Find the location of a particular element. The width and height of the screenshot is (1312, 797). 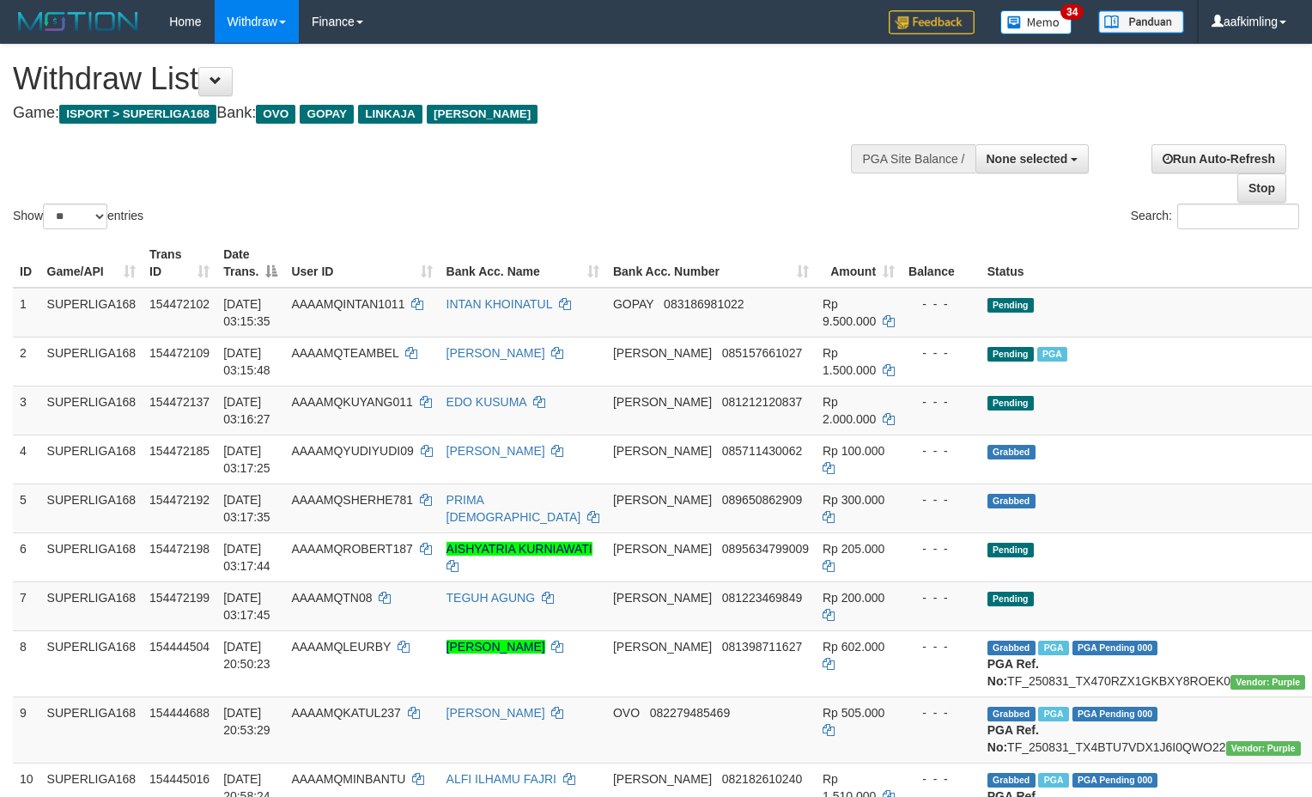

span: AAAAMQTN08 is located at coordinates (331, 598).